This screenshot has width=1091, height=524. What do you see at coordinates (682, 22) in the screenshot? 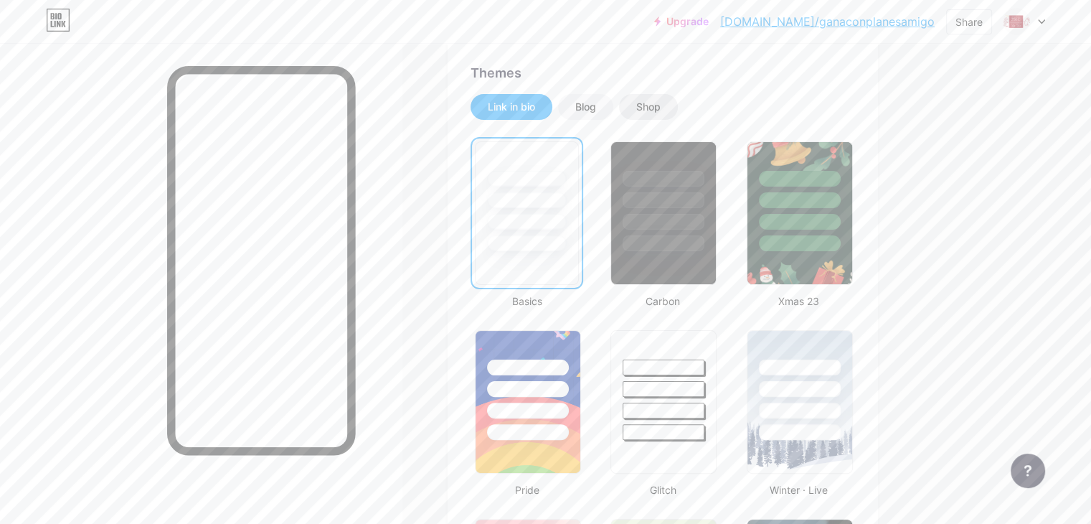
I see `a: Upgrade` at bounding box center [682, 22].